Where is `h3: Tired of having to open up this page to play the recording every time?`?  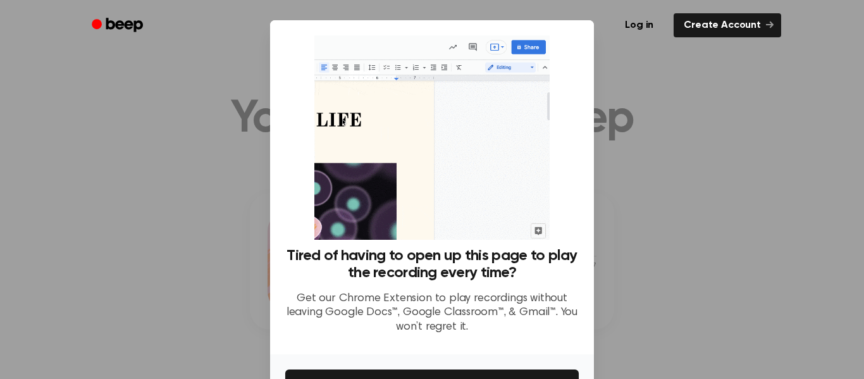 h3: Tired of having to open up this page to play the recording every time? is located at coordinates (432, 265).